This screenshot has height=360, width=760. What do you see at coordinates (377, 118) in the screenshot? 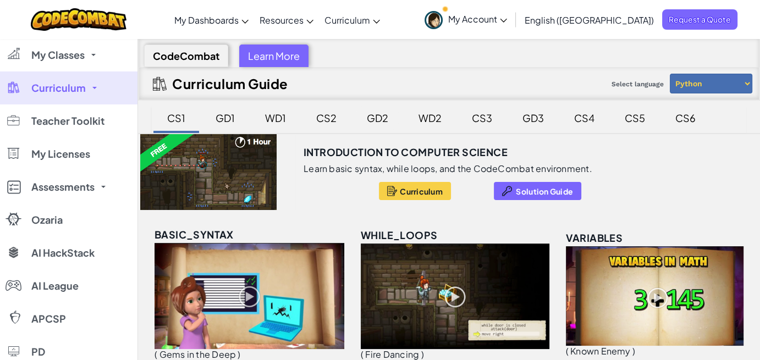
I see `div: GD2` at bounding box center [377, 118].